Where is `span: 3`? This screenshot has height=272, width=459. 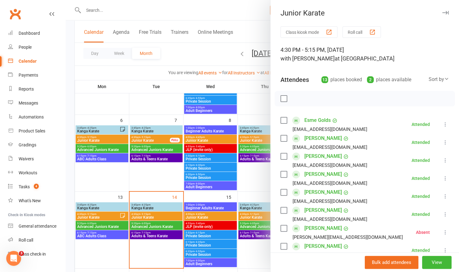
span: 3 is located at coordinates (21, 253).